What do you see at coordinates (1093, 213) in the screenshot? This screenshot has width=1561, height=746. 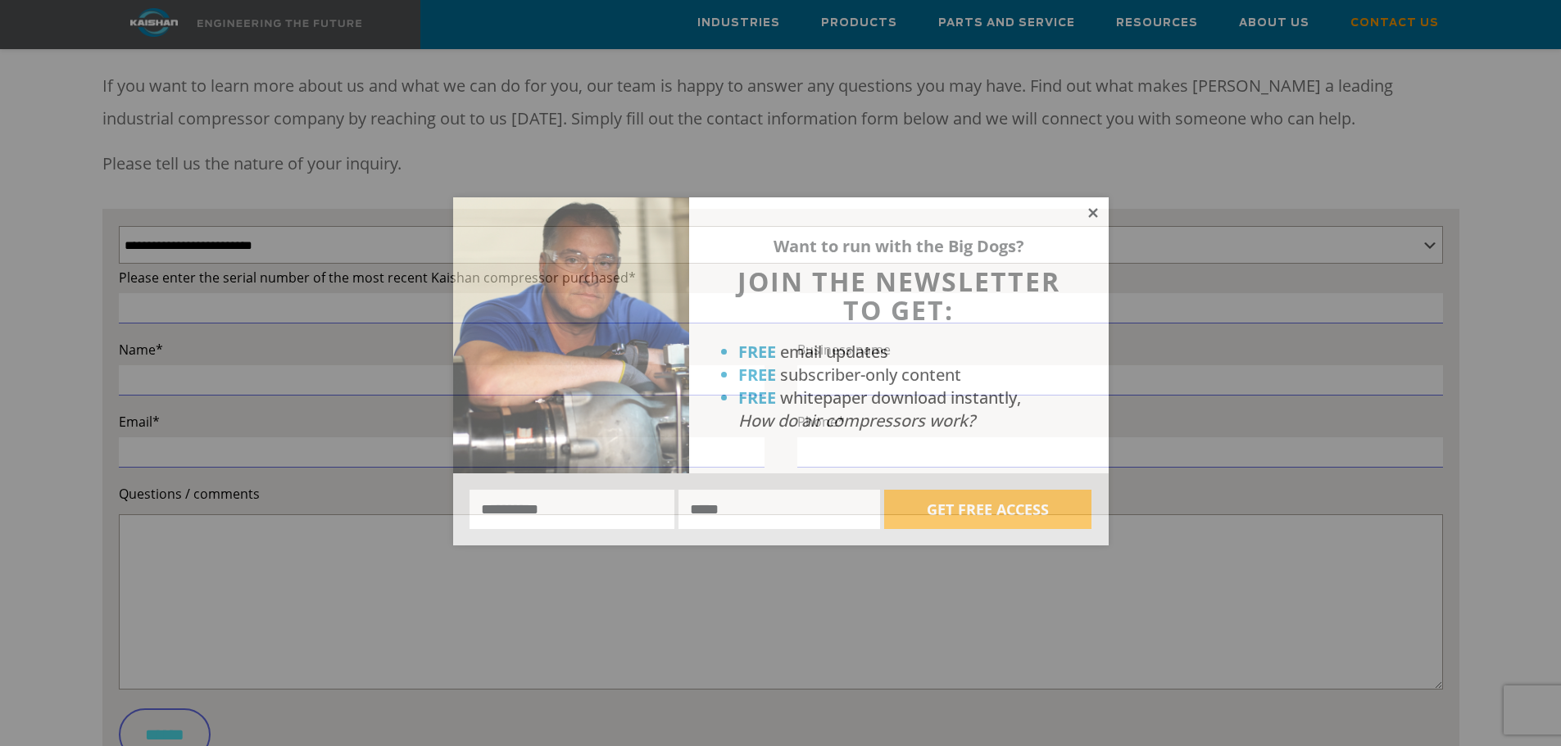 I see `button: Close` at bounding box center [1093, 213].